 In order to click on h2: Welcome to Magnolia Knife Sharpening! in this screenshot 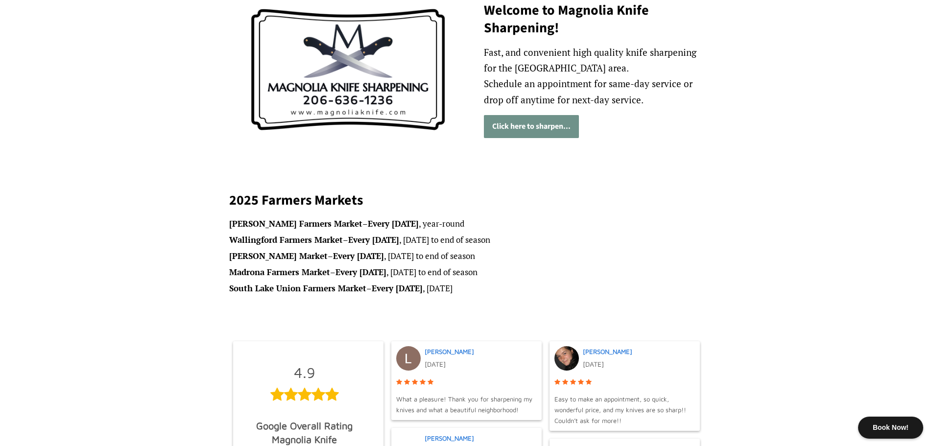, I will do `click(594, 19)`.